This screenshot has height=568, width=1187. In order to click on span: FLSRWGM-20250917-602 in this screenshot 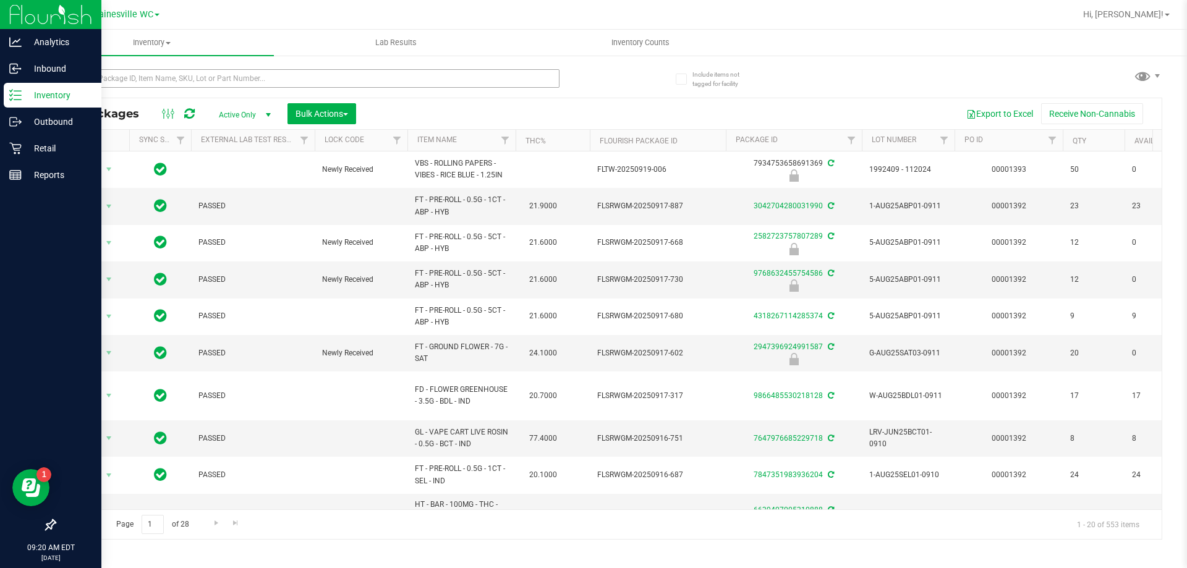, I will do `click(658, 353)`.